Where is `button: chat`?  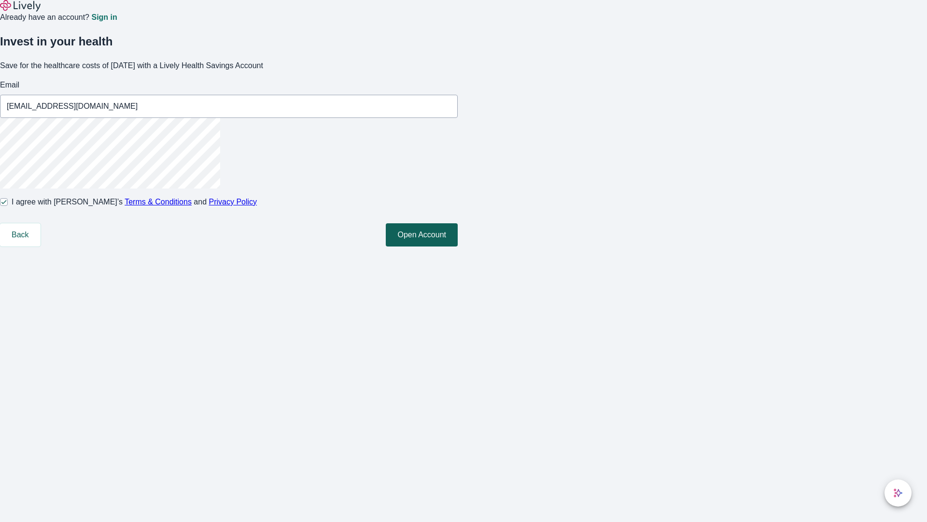 button: chat is located at coordinates (898, 493).